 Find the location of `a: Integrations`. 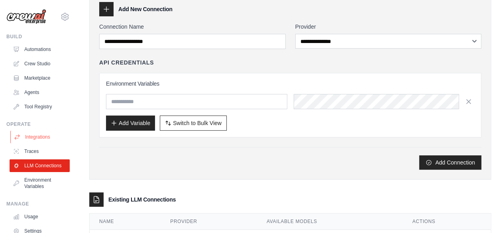

a: Integrations is located at coordinates (40, 137).